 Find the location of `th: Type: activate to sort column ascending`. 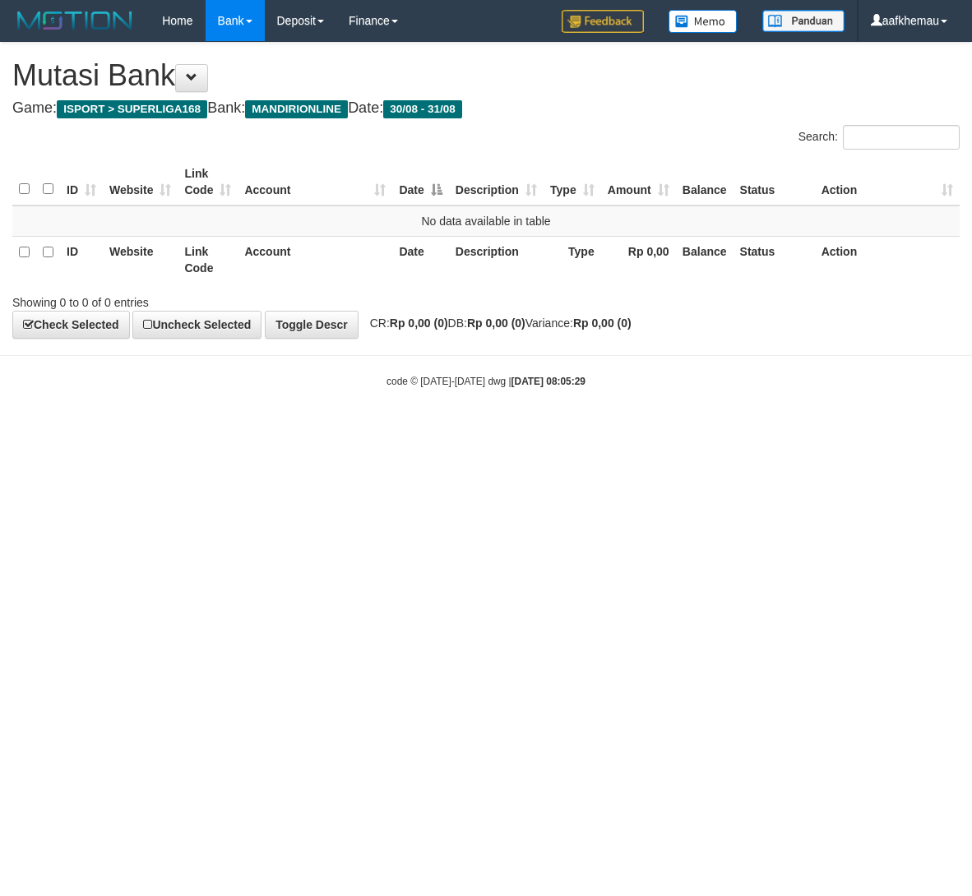

th: Type: activate to sort column ascending is located at coordinates (572, 182).